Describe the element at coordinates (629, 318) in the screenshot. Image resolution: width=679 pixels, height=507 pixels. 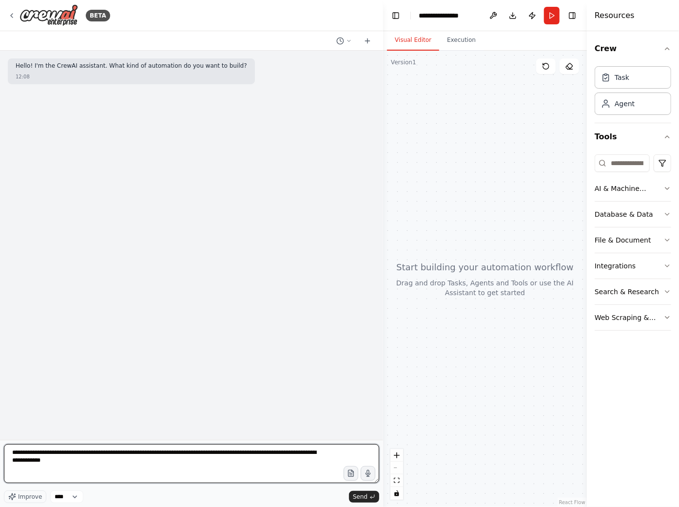
I see `div: Web Scraping & Browsing` at that location.